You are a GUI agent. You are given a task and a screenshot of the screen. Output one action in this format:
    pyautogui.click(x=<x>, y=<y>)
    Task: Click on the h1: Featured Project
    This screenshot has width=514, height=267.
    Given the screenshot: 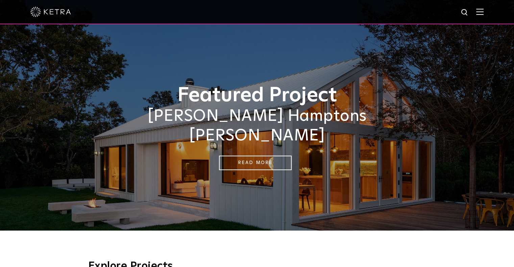 What is the action you would take?
    pyautogui.click(x=257, y=96)
    